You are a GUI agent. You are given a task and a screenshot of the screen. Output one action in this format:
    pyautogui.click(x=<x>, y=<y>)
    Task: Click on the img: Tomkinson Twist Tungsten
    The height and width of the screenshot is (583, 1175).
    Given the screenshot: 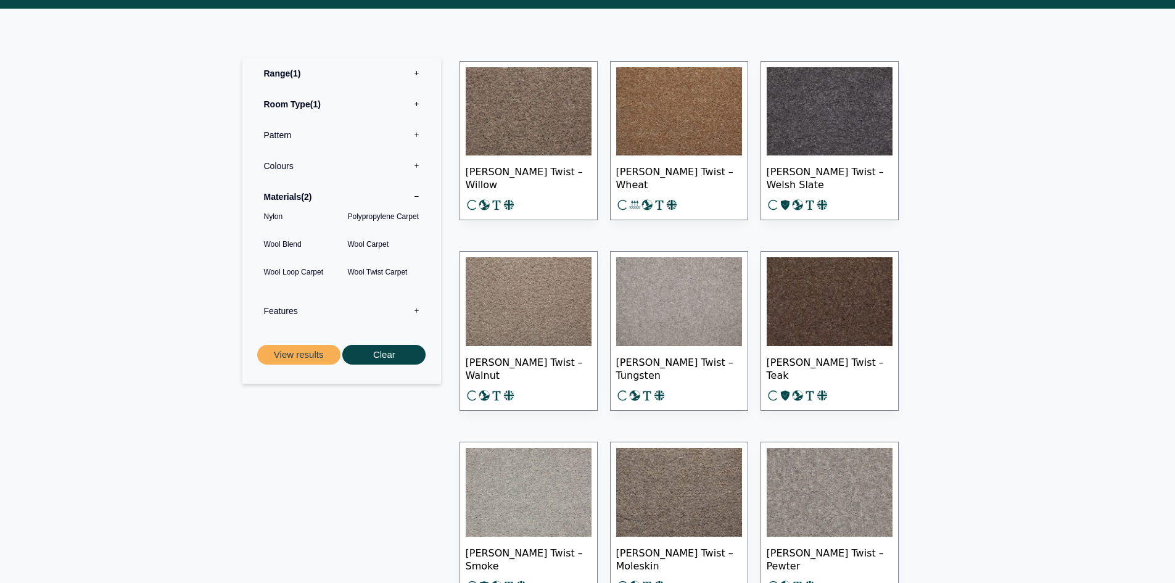 What is the action you would take?
    pyautogui.click(x=679, y=302)
    